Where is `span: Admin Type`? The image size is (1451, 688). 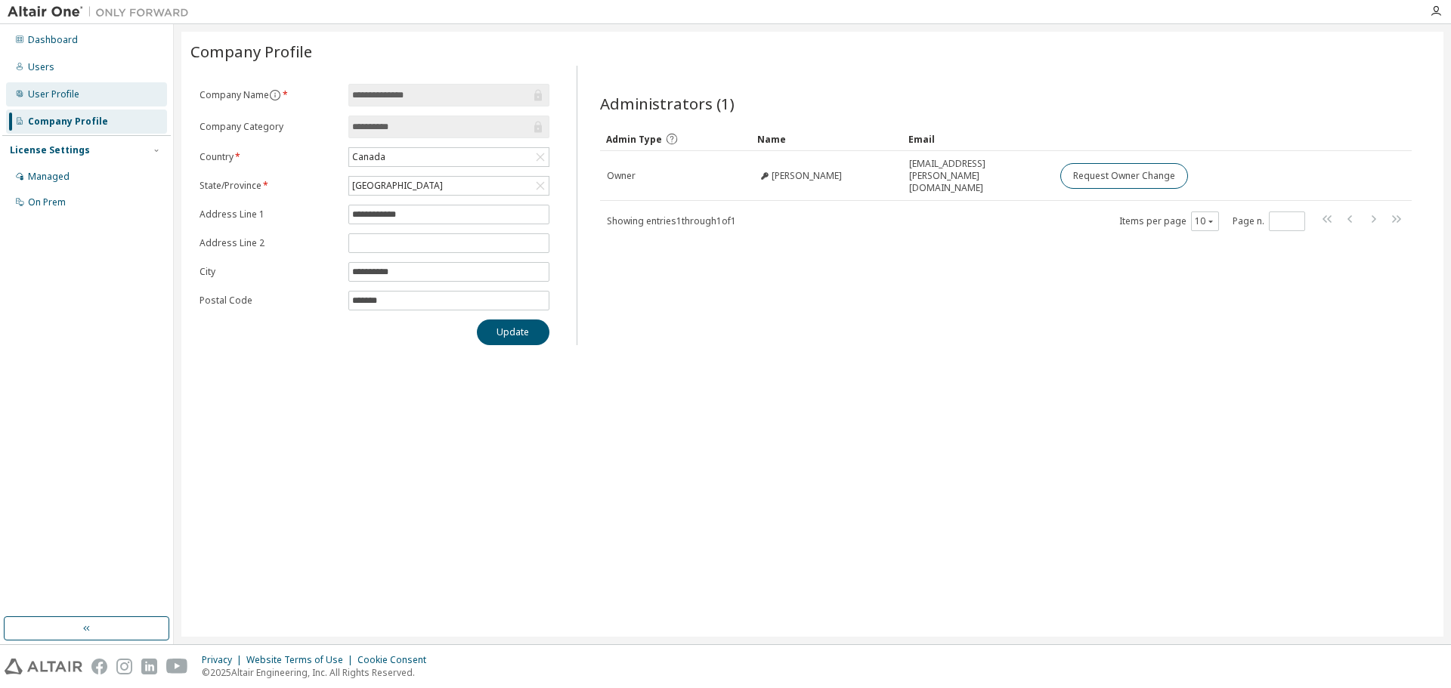 span: Admin Type is located at coordinates (634, 139).